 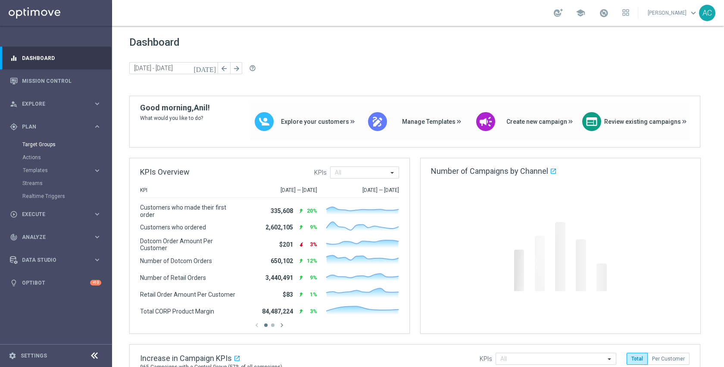 What do you see at coordinates (56, 58) in the screenshot?
I see `button: equalizer Dashboard` at bounding box center [56, 58].